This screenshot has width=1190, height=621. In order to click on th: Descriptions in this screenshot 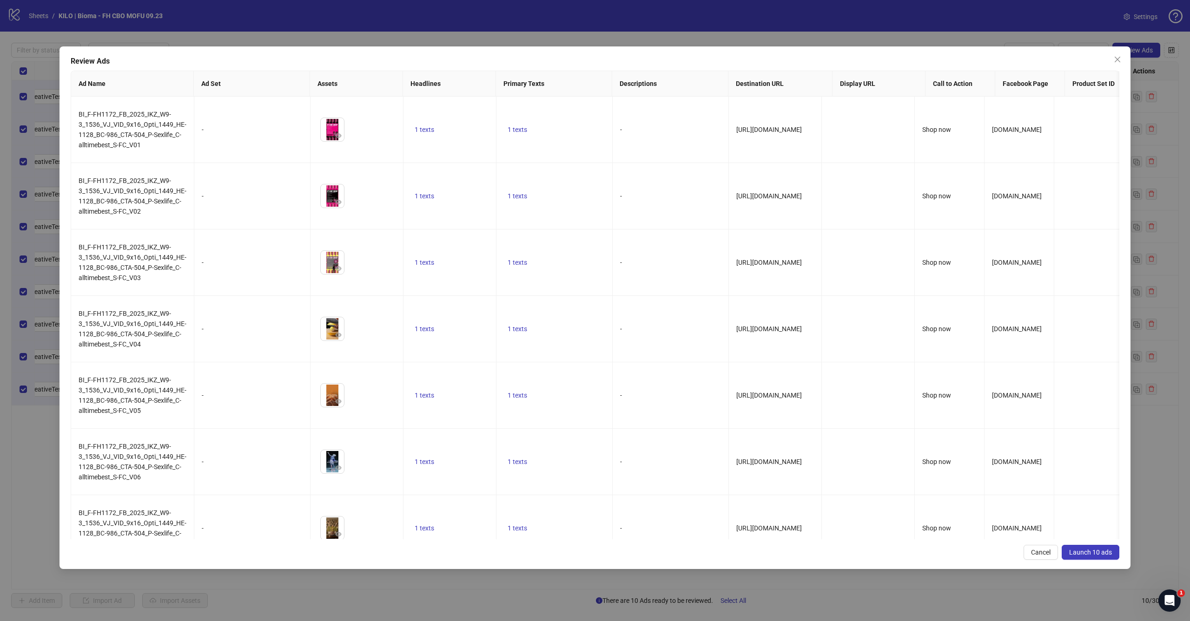, I will do `click(670, 84)`.